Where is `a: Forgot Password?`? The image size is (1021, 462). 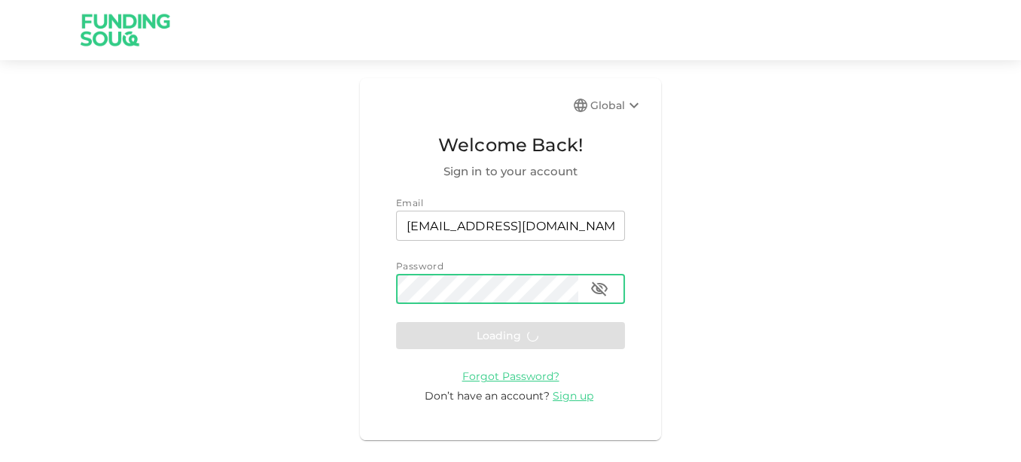
a: Forgot Password? is located at coordinates (510, 376).